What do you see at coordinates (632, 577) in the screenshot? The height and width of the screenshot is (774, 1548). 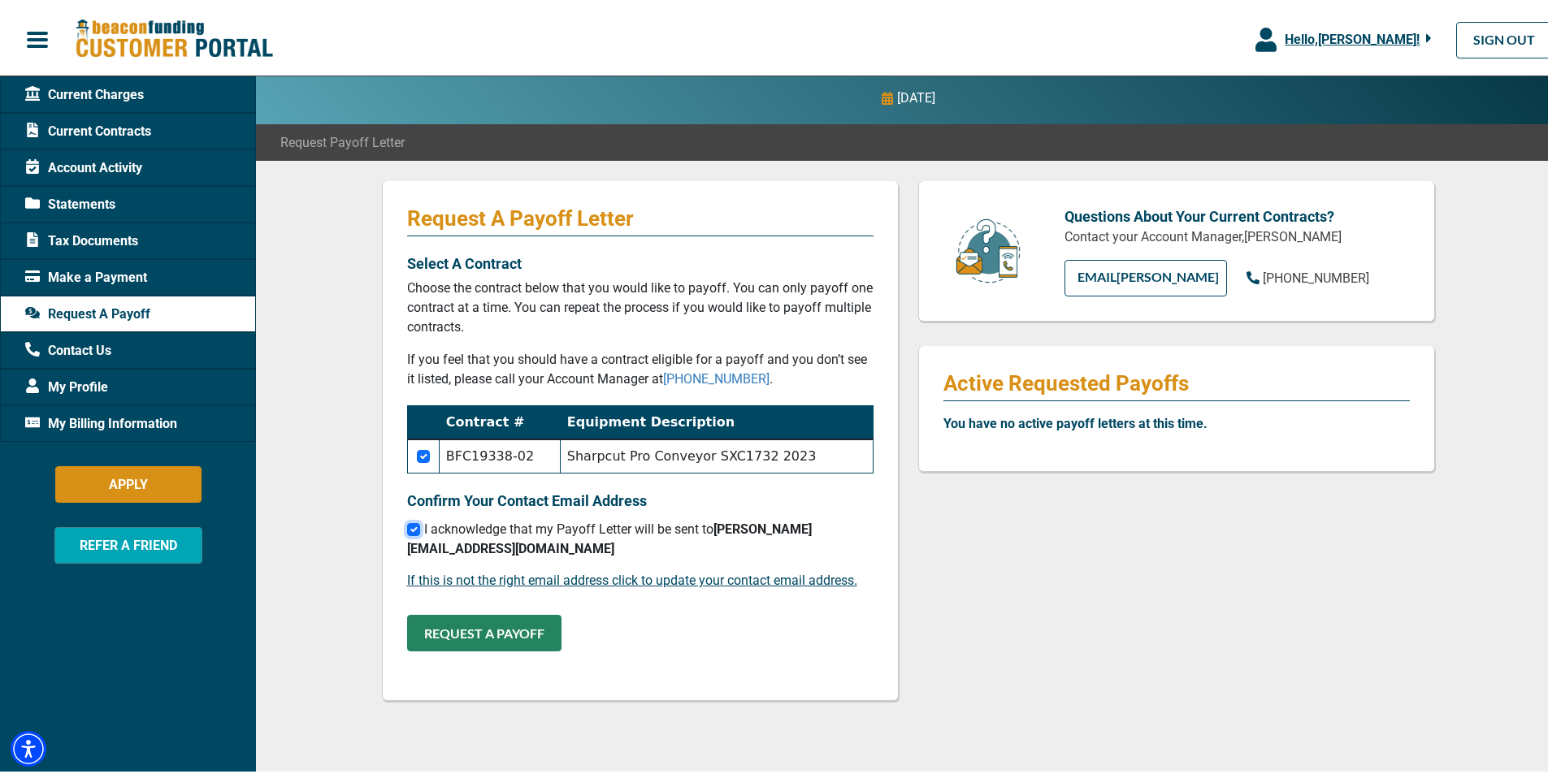 I see `a: If this is not the right email address click to update your contact email address.` at bounding box center [632, 577].